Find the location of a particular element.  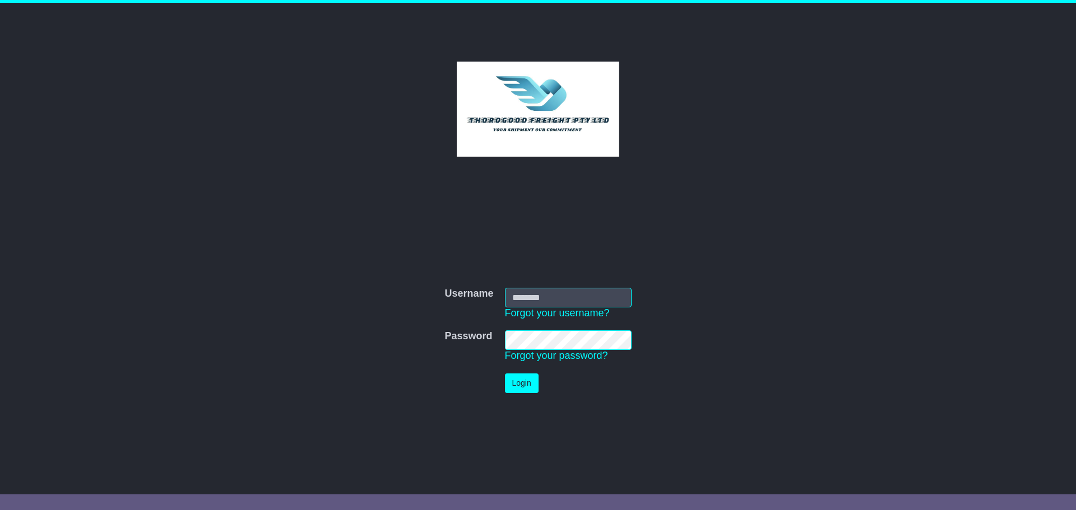

a: Forgot your username? is located at coordinates (557, 313).